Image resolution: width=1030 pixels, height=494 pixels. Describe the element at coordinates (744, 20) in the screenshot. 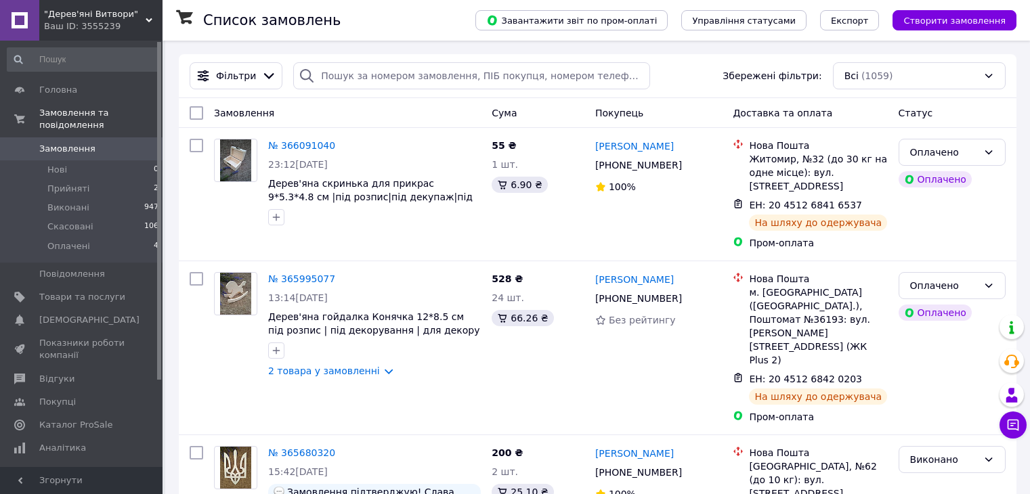

I see `span: Управління статусами` at that location.